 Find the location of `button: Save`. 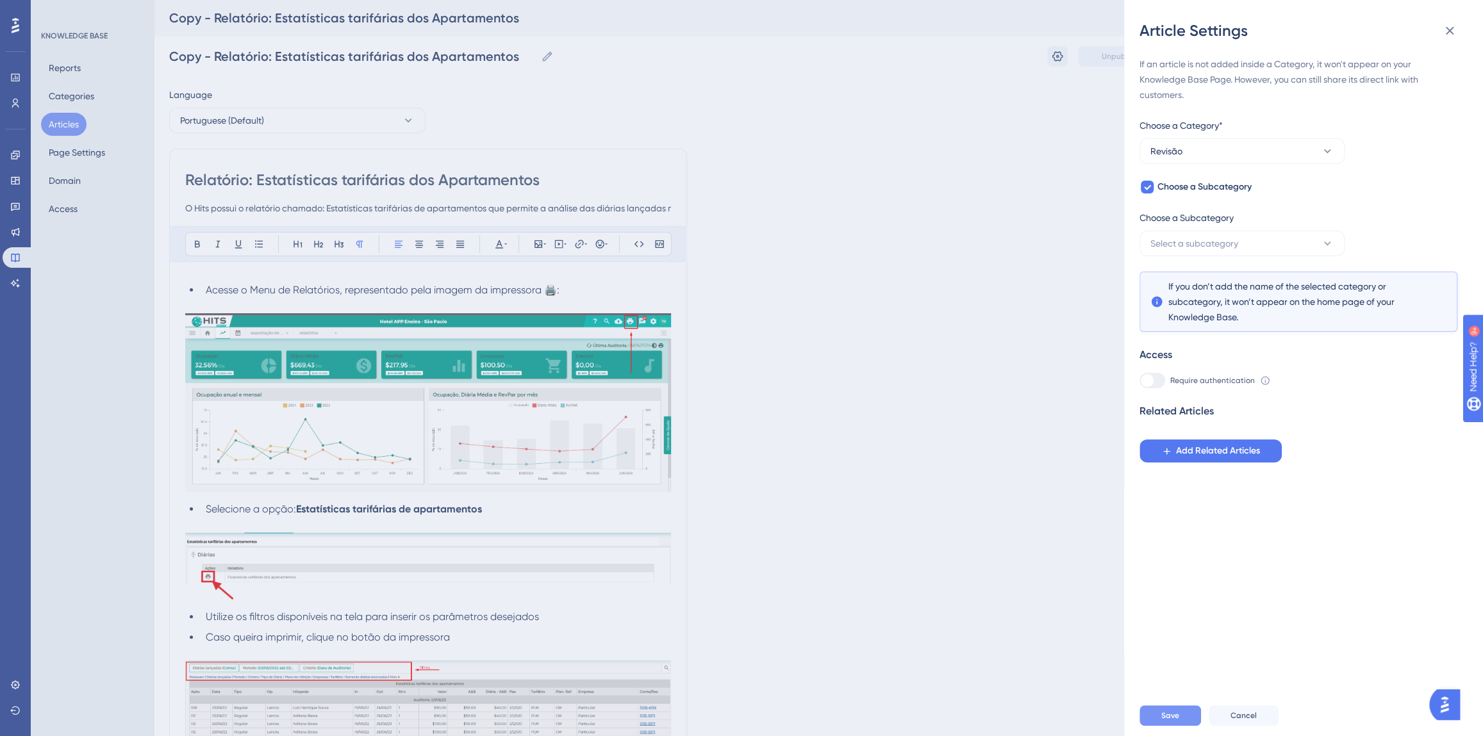

button: Save is located at coordinates (1170, 716).